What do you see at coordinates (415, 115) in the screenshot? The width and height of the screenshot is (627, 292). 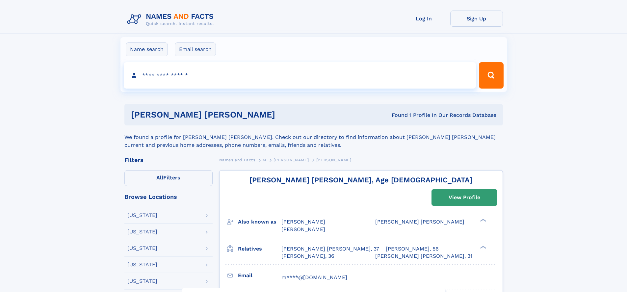 I see `div: Found 1 Profile In Our Records Database` at bounding box center [415, 115].